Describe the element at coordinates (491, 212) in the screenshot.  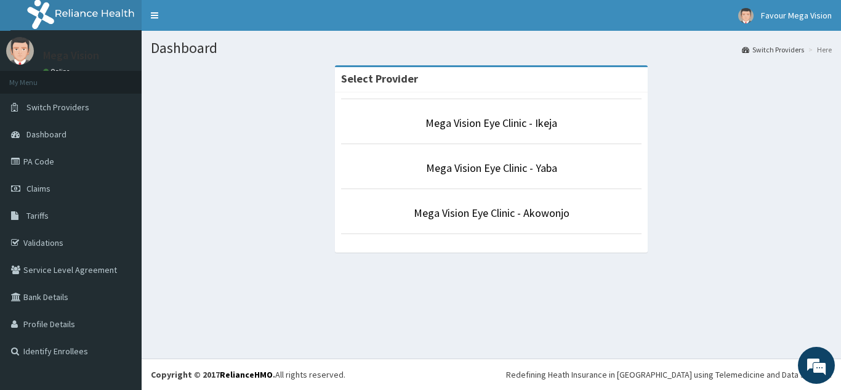
I see `a: Mega Vision Eye Clinic - Akowonjo` at that location.